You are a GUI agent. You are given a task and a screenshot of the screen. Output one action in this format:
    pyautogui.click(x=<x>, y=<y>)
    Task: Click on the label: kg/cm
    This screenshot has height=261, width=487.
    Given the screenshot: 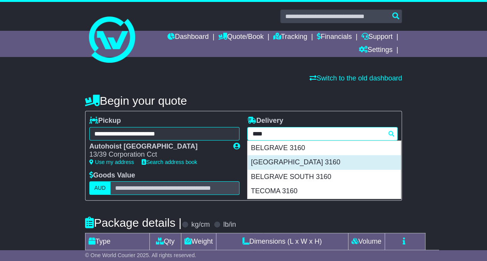 What is the action you would take?
    pyautogui.click(x=201, y=225)
    